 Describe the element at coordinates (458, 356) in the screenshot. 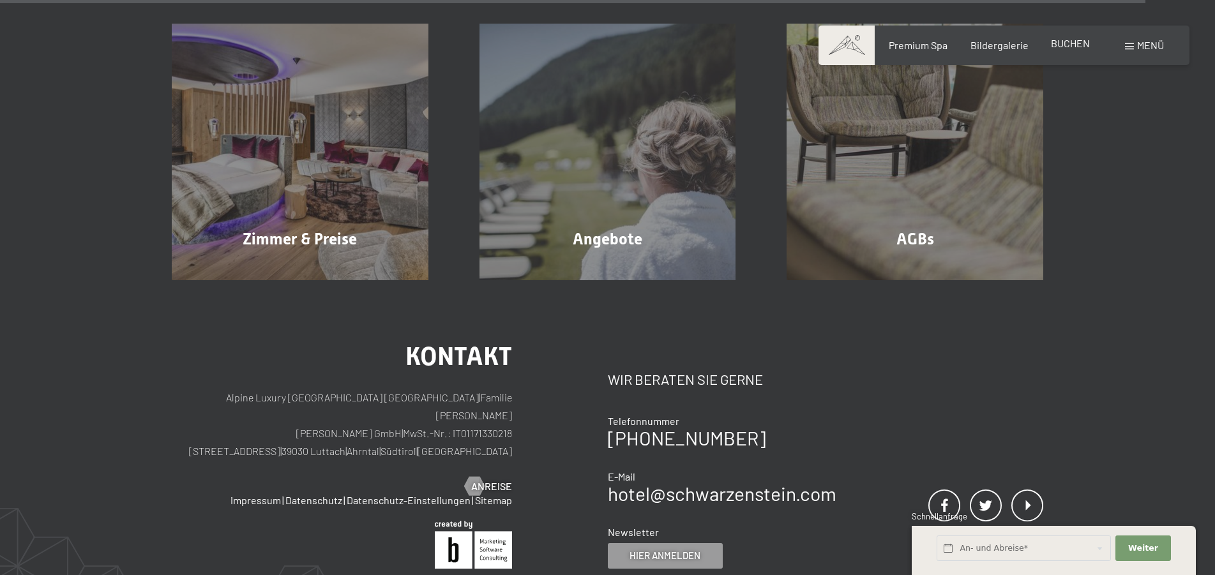

I see `span: Kontakt` at that location.